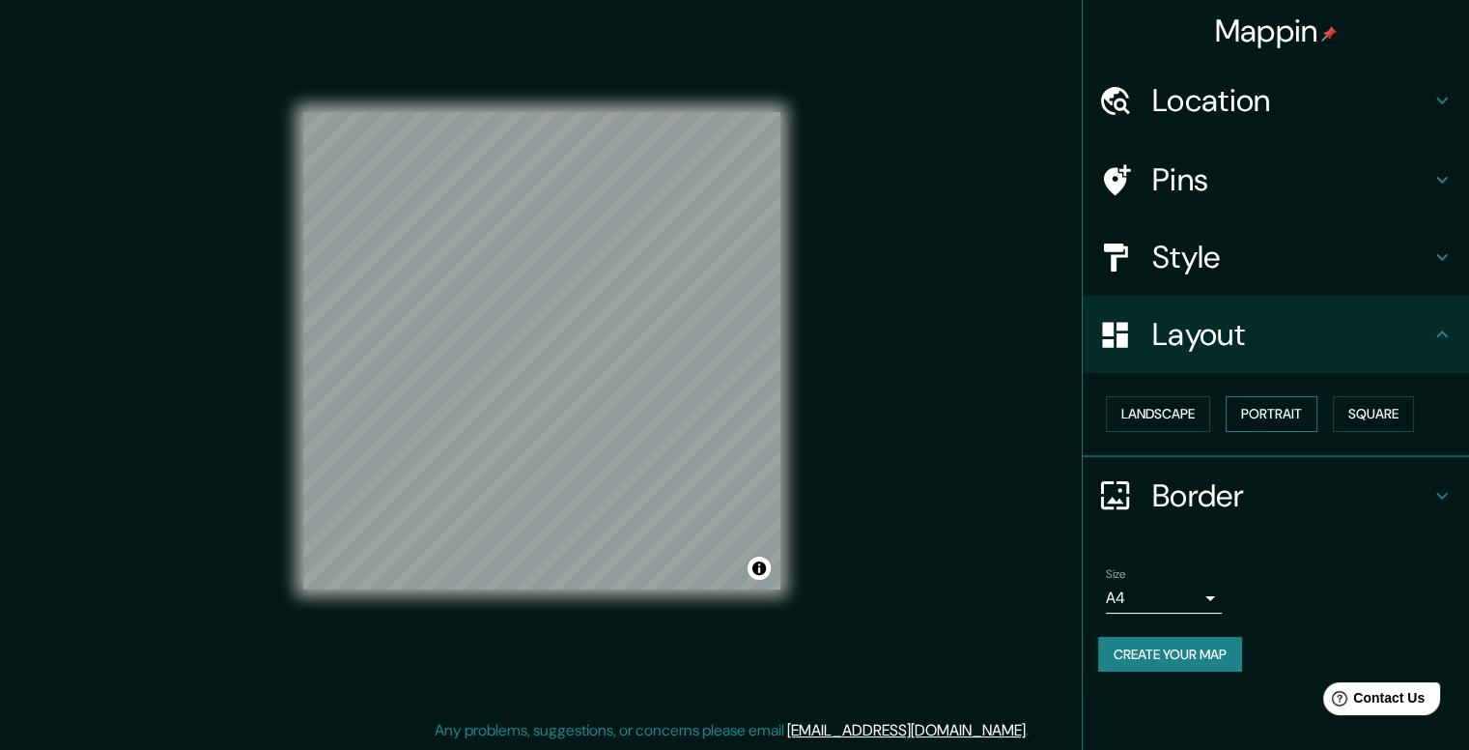 The height and width of the screenshot is (750, 1469). Describe the element at coordinates (542, 351) in the screenshot. I see `canvas: Map` at that location.